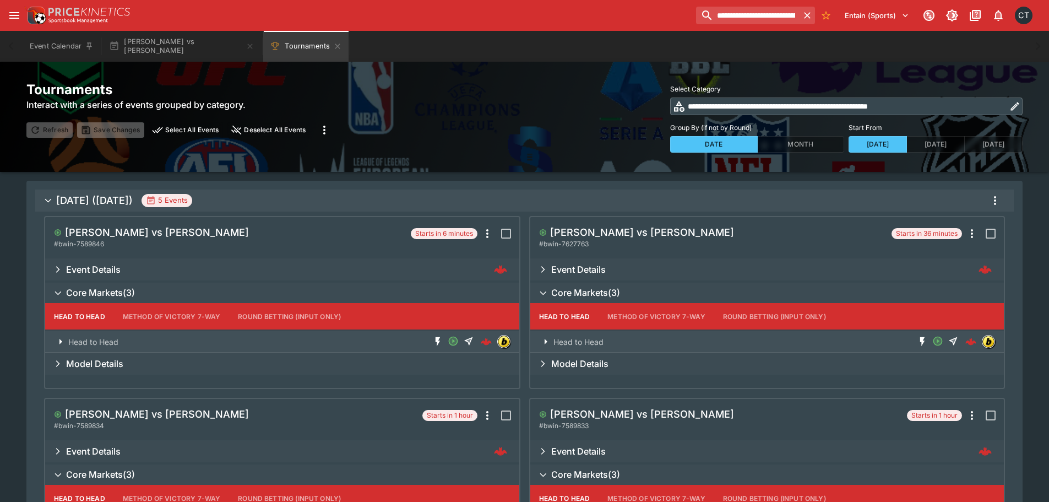 This screenshot has width=1049, height=502. I want to click on a: cdd31d01-c8af-4c93-a47f-0dc1606d81ad, so click(501, 269).